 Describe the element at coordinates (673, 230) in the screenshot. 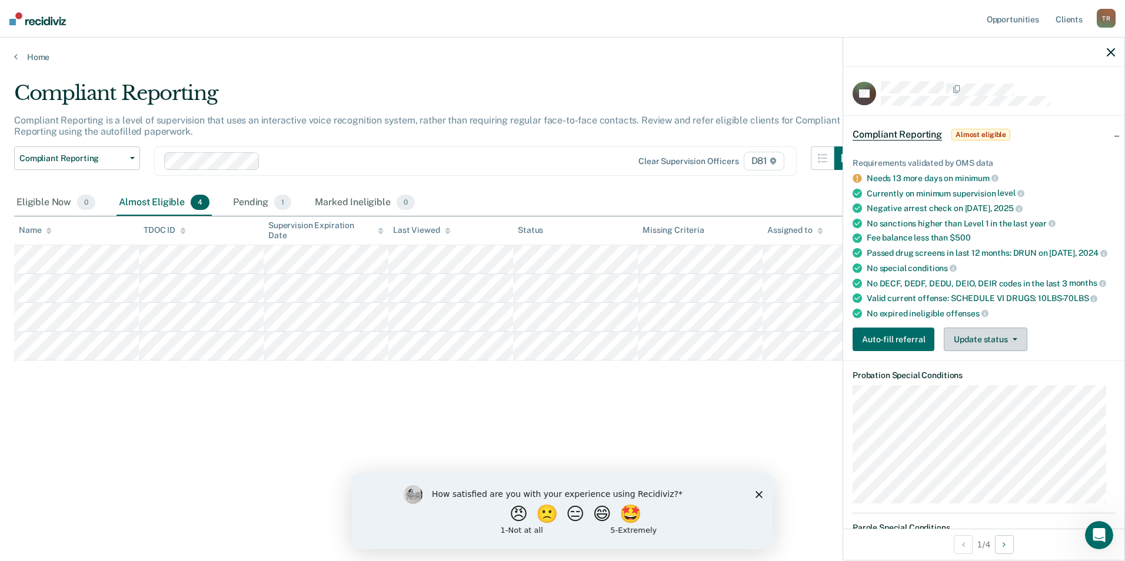

I see `div: Missing Criteria` at that location.